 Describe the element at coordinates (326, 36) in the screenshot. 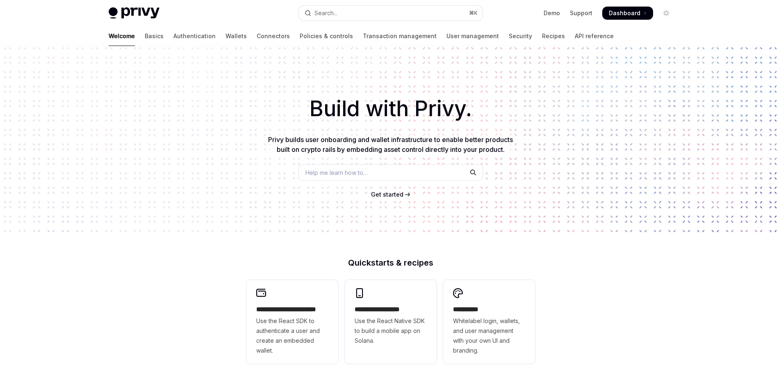

I see `a: Policies & controls` at that location.